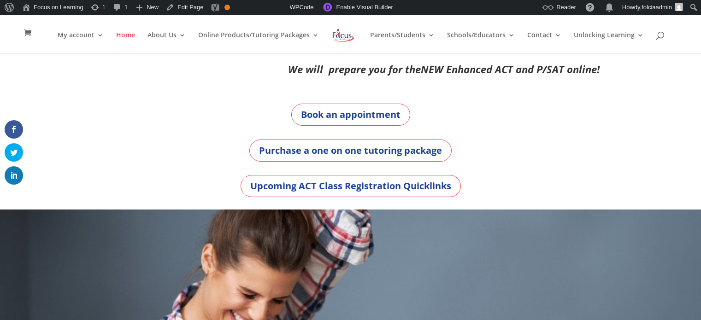 This screenshot has width=701, height=320. What do you see at coordinates (81, 42) in the screenshot?
I see `a: My account` at bounding box center [81, 42].